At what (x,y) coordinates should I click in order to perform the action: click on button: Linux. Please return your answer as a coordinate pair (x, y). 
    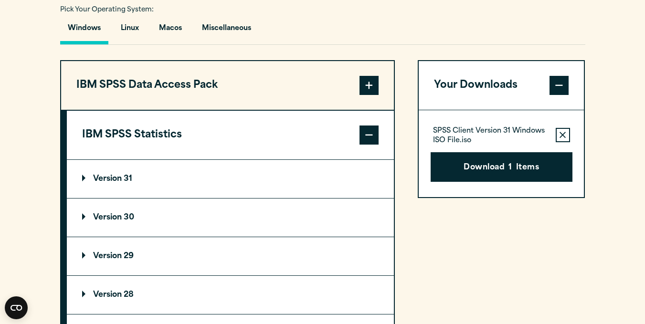
    Looking at the image, I should click on (130, 31).